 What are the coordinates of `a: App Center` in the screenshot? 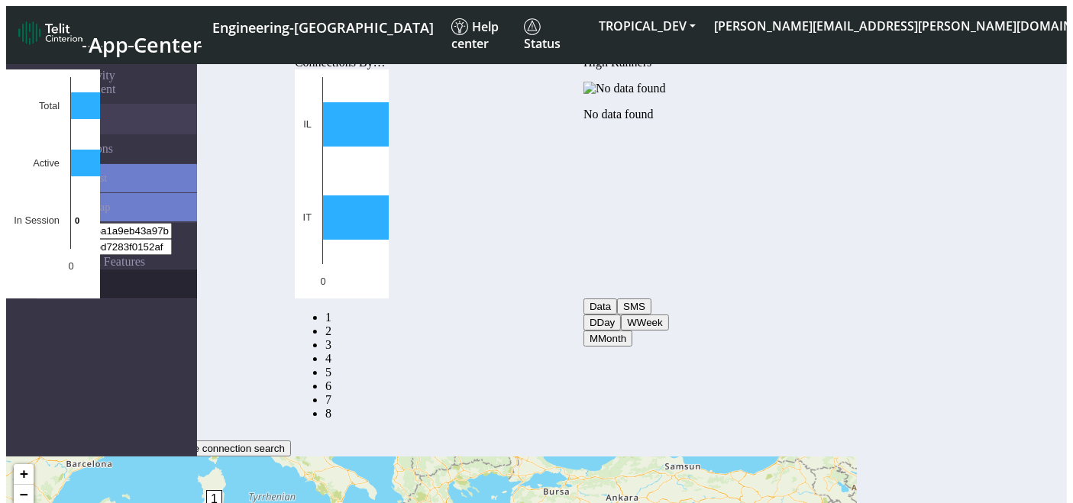 It's located at (108, 35).